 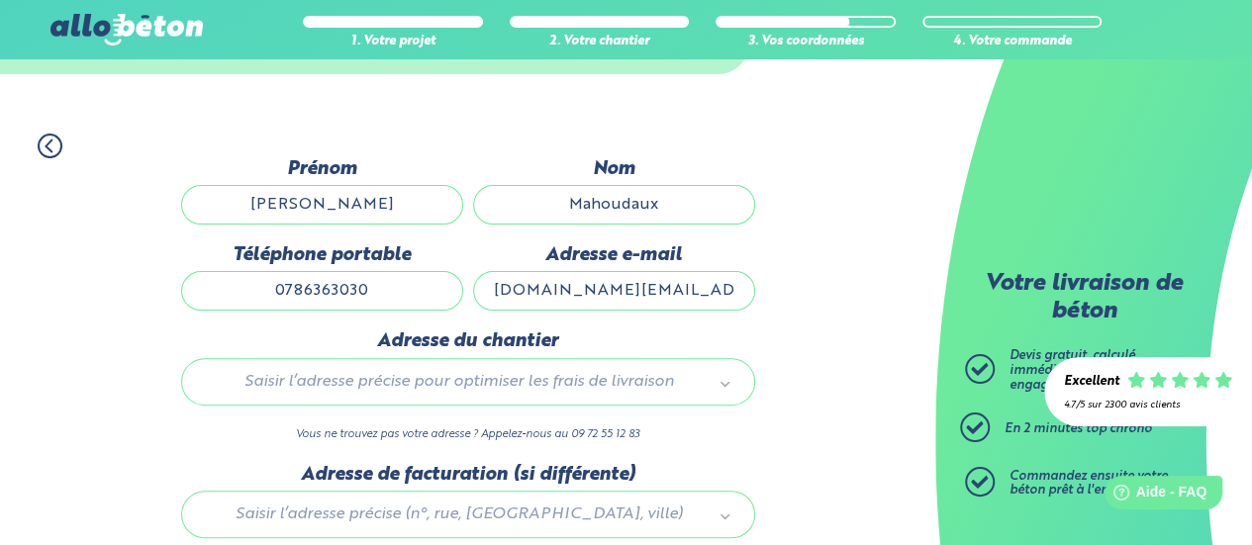 I want to click on div: 4. Votre commande, so click(x=1012, y=42).